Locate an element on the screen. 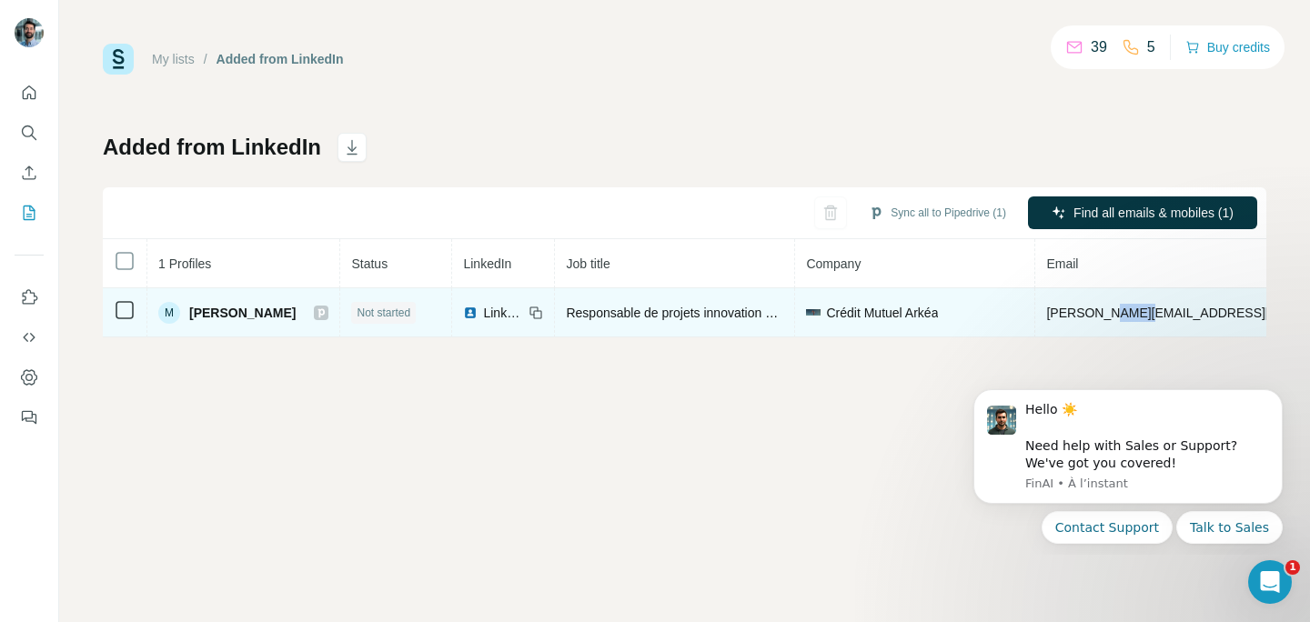 The image size is (1310, 622). button: Search is located at coordinates (29, 133).